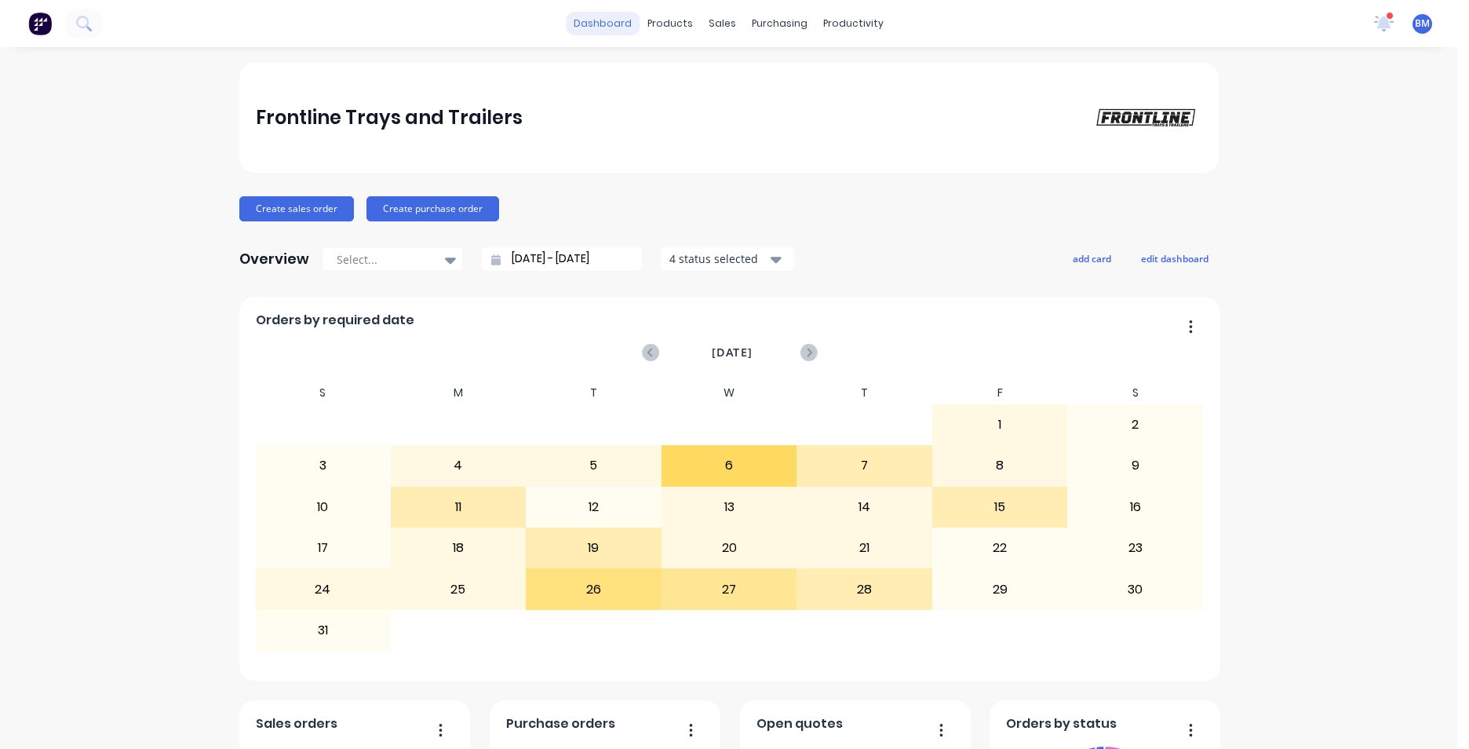  What do you see at coordinates (800, 724) in the screenshot?
I see `span: Open quotes` at bounding box center [800, 724].